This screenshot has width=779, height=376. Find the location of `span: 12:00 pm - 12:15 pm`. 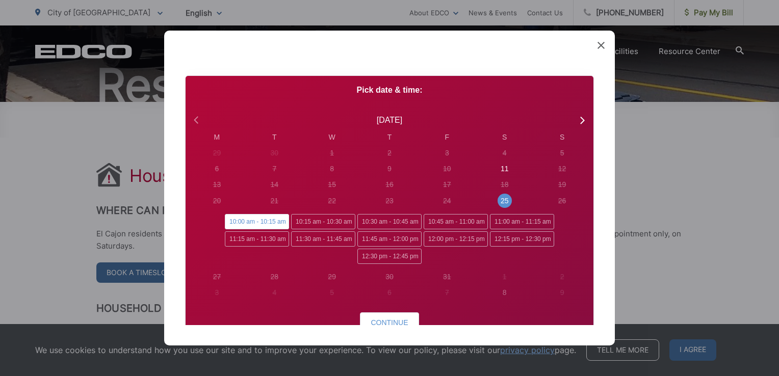

span: 12:00 pm - 12:15 pm is located at coordinates (456, 239).